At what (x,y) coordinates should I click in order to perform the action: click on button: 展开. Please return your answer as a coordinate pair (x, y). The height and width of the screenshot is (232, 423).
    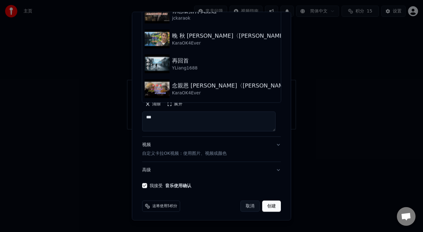
    Looking at the image, I should click on (175, 104).